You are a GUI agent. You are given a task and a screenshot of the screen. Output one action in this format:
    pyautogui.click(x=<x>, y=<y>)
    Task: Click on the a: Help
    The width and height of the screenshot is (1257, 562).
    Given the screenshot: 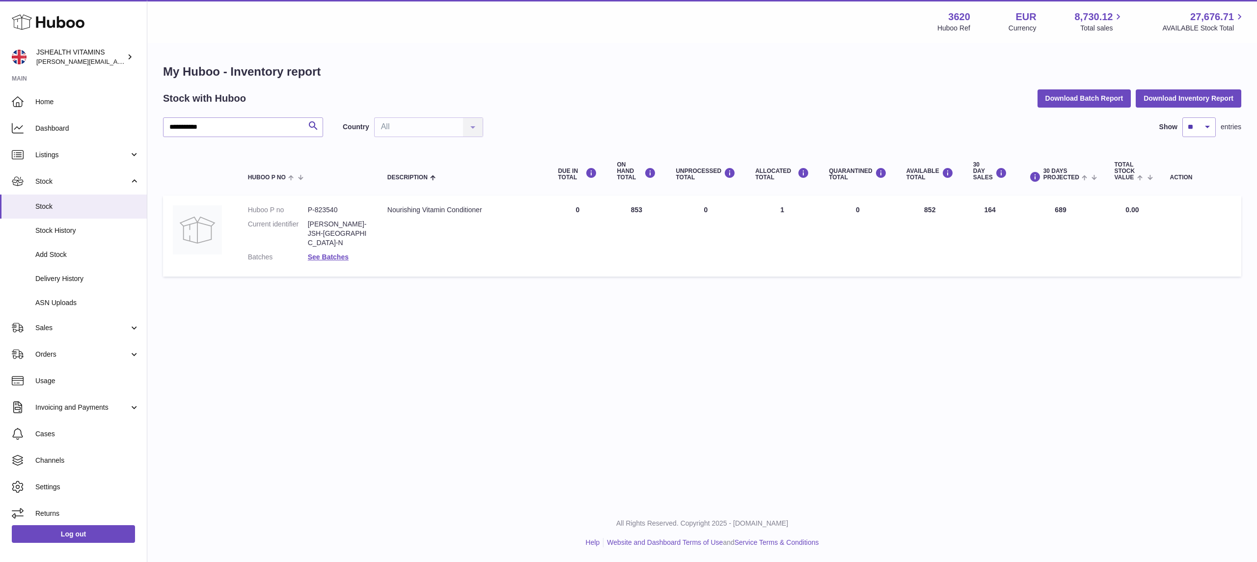 What is the action you would take?
    pyautogui.click(x=593, y=542)
    